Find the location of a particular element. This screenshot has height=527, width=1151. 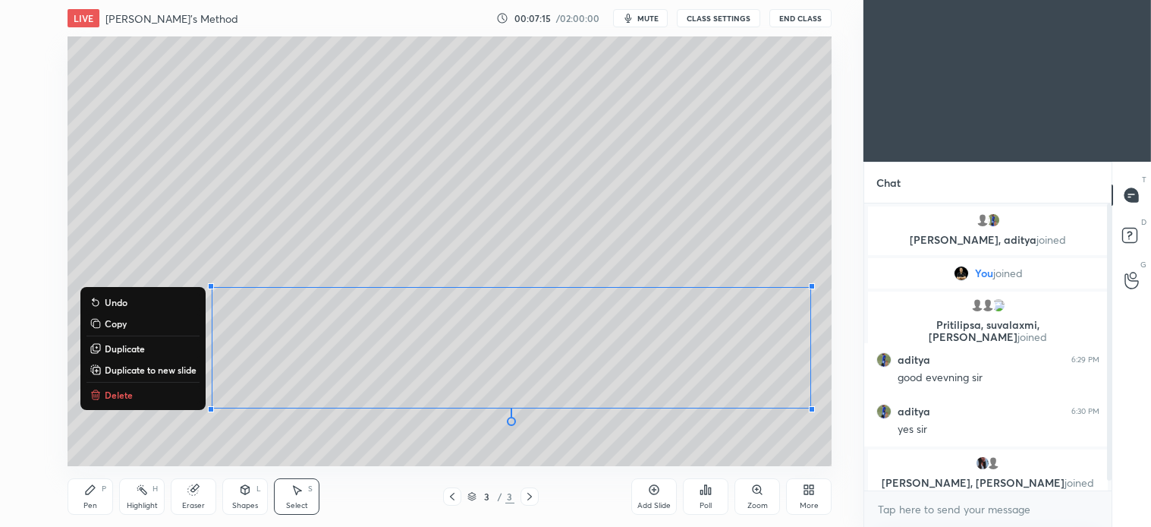

div: LIVE is located at coordinates (83, 18).